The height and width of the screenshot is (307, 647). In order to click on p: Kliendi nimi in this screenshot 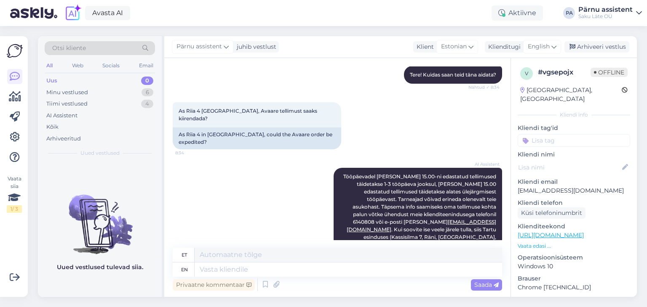, I will do `click(574, 155)`.